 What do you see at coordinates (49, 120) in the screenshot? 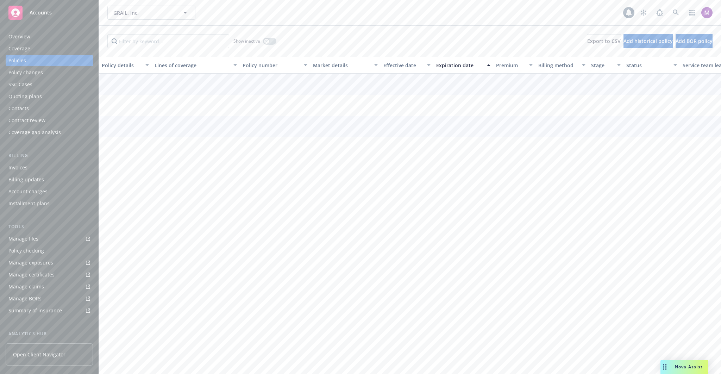
I see `a: Contract review` at bounding box center [49, 120].